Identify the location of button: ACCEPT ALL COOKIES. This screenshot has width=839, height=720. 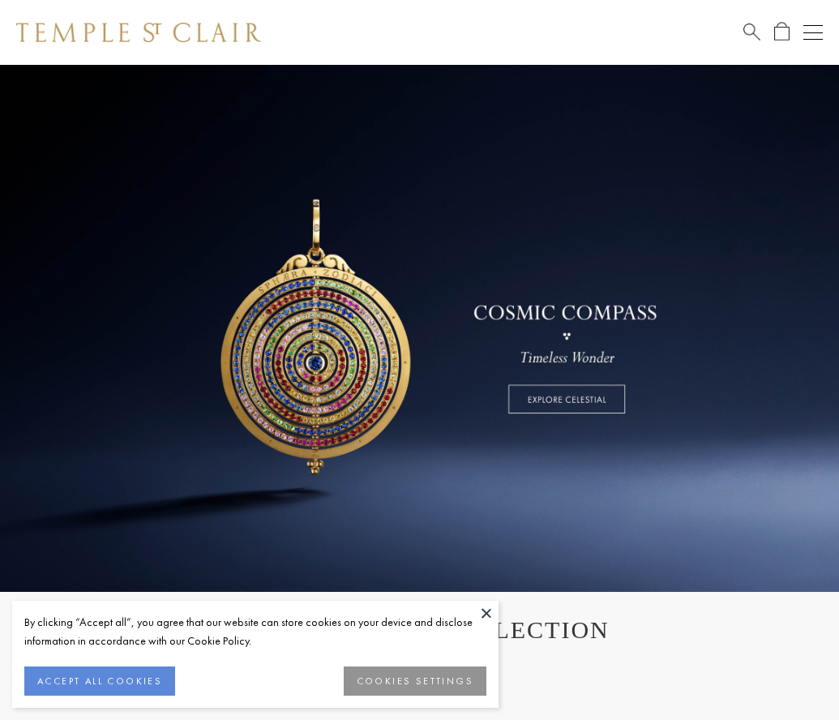
(100, 681).